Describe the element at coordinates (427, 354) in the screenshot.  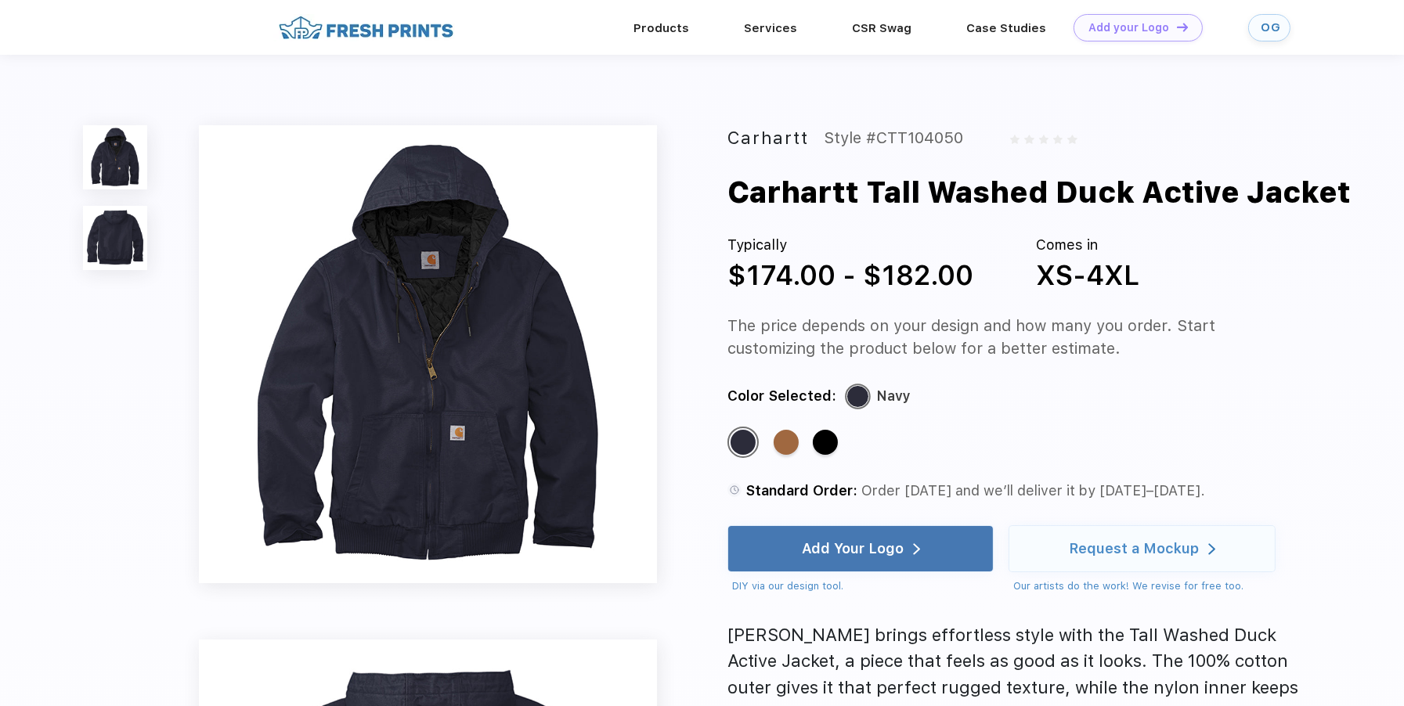
I see `img: func=resize&h=640` at that location.